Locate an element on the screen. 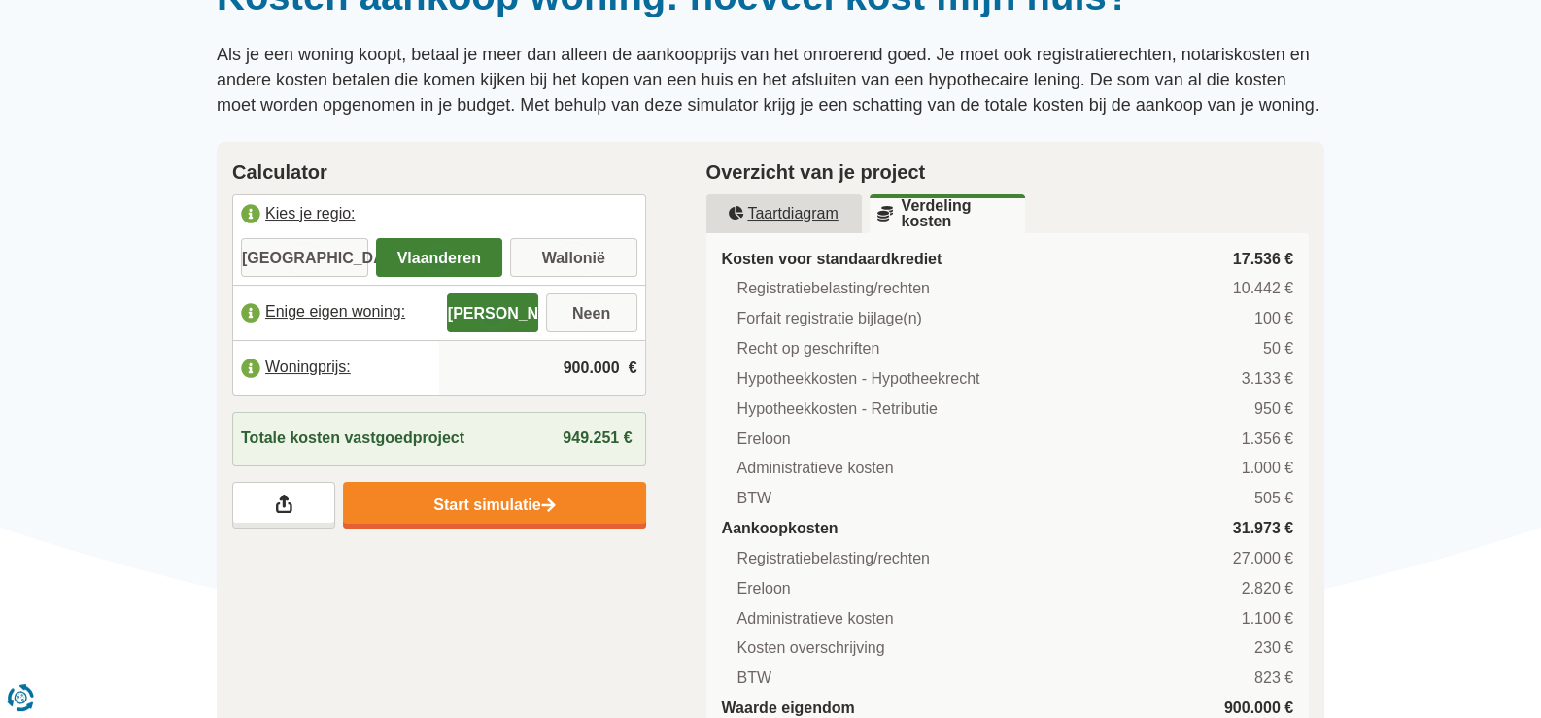 The height and width of the screenshot is (718, 1541). span: 17.536 € is located at coordinates (1263, 259).